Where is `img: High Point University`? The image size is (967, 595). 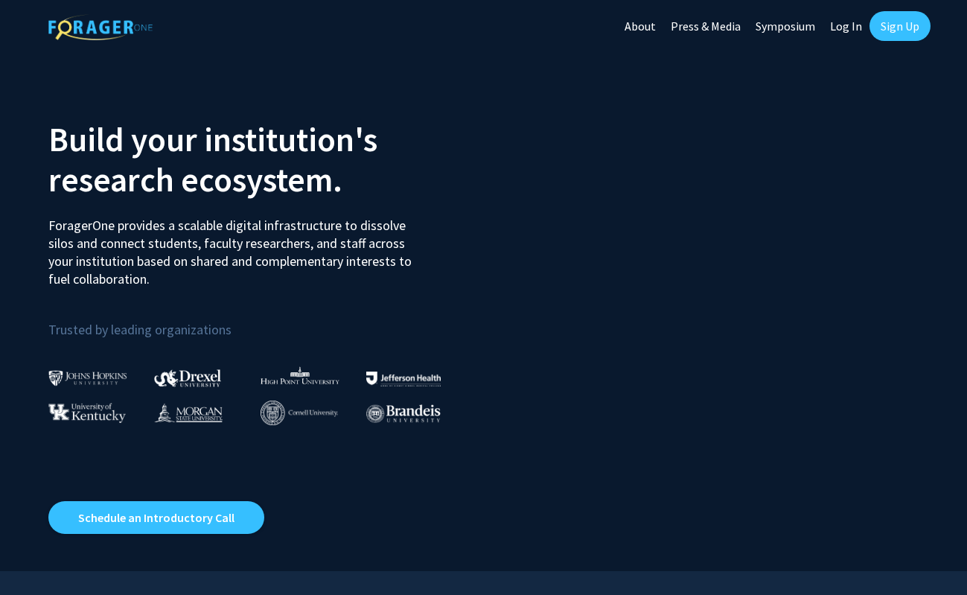
img: High Point University is located at coordinates (300, 375).